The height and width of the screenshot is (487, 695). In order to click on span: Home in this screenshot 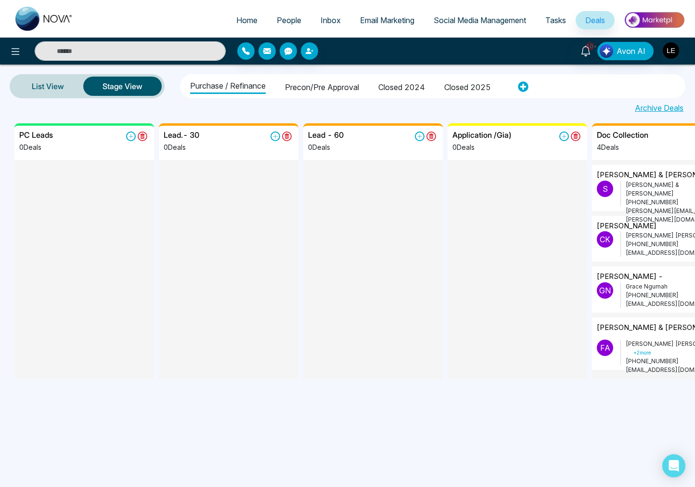, I will do `click(247, 20)`.